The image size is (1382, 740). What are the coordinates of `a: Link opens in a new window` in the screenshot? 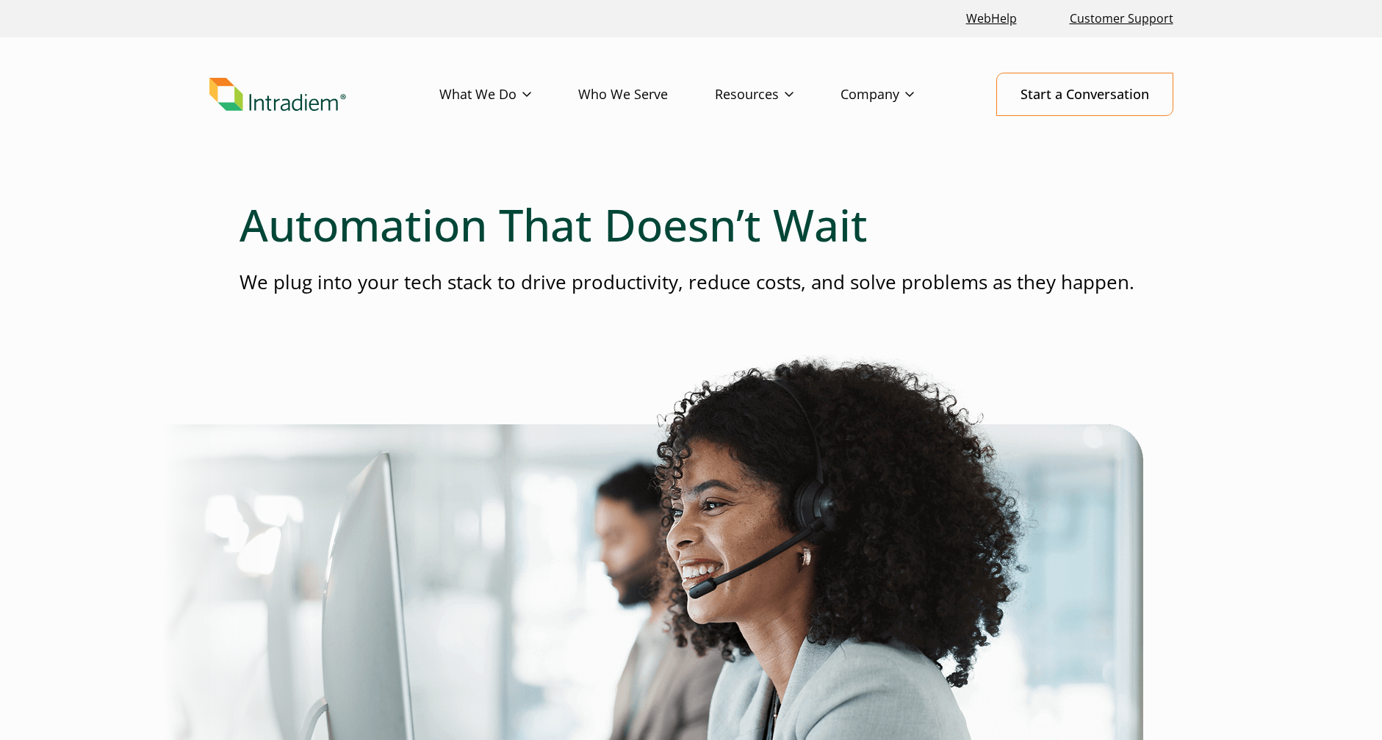 It's located at (991, 18).